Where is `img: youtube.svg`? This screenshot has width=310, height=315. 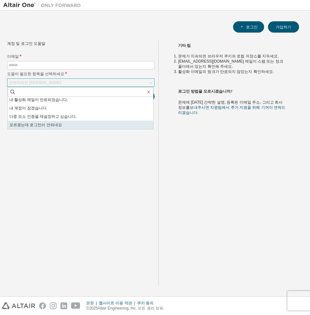 img: youtube.svg is located at coordinates (76, 306).